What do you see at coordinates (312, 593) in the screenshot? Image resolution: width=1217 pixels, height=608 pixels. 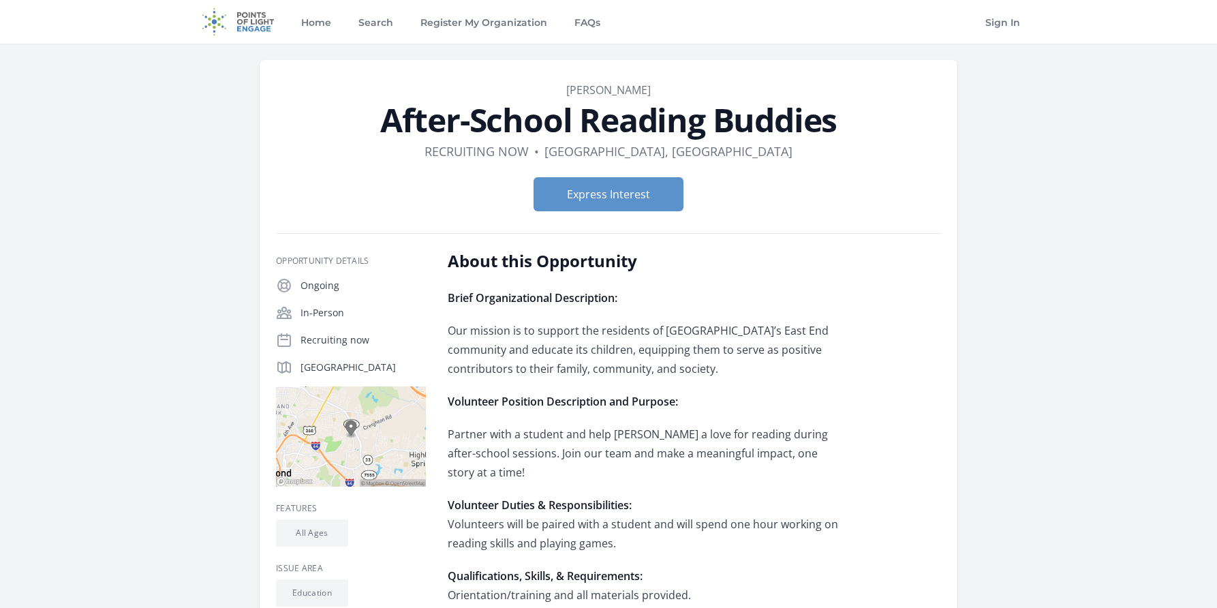 I see `li: Education` at bounding box center [312, 593].